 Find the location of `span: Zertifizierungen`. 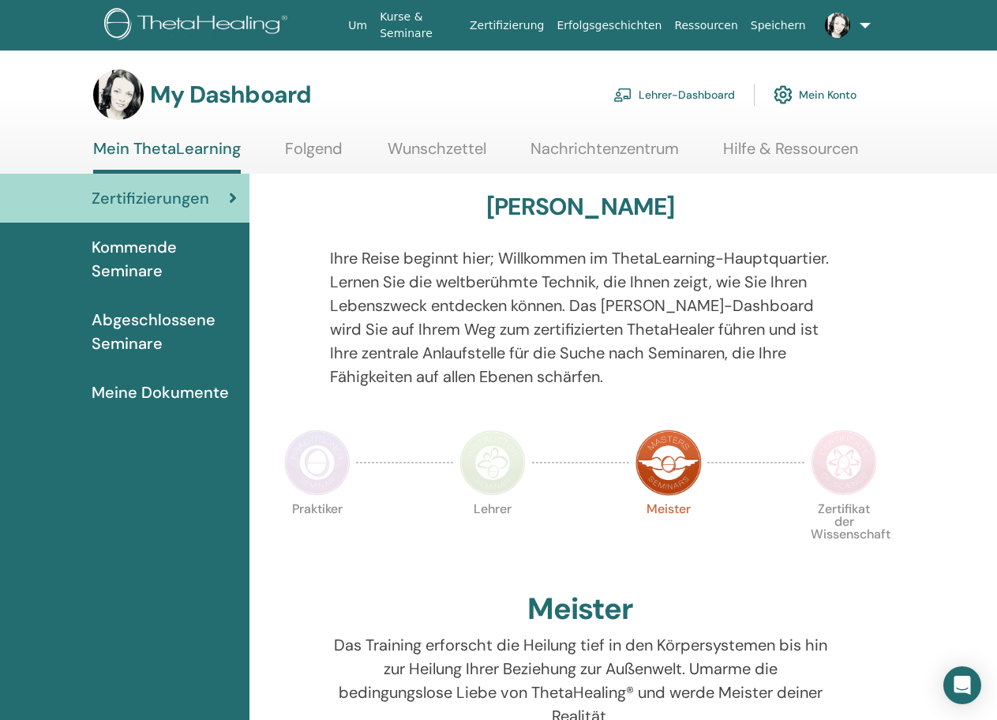

span: Zertifizierungen is located at coordinates (150, 198).